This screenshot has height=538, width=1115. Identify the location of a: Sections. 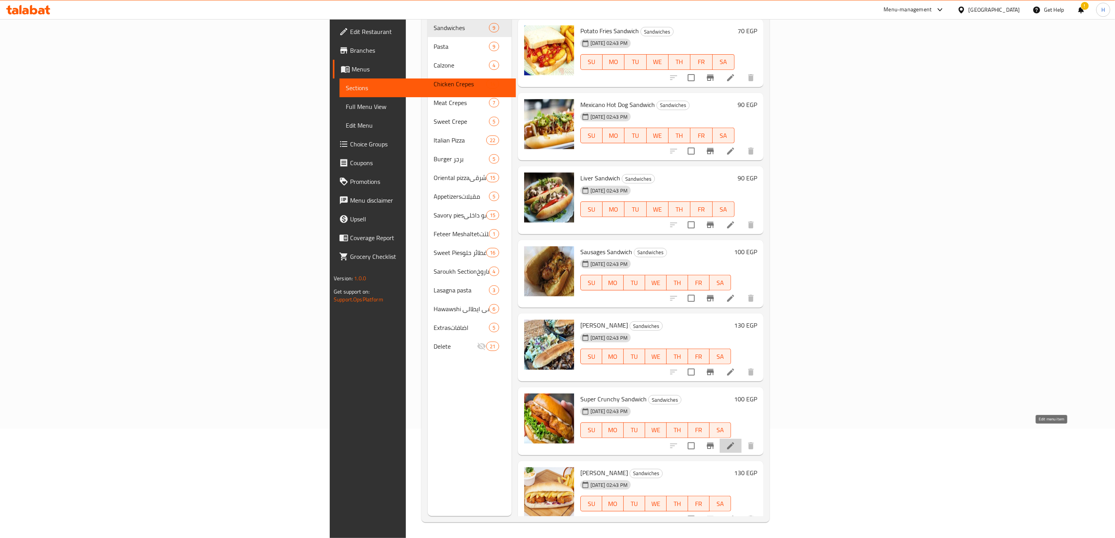
(428, 88).